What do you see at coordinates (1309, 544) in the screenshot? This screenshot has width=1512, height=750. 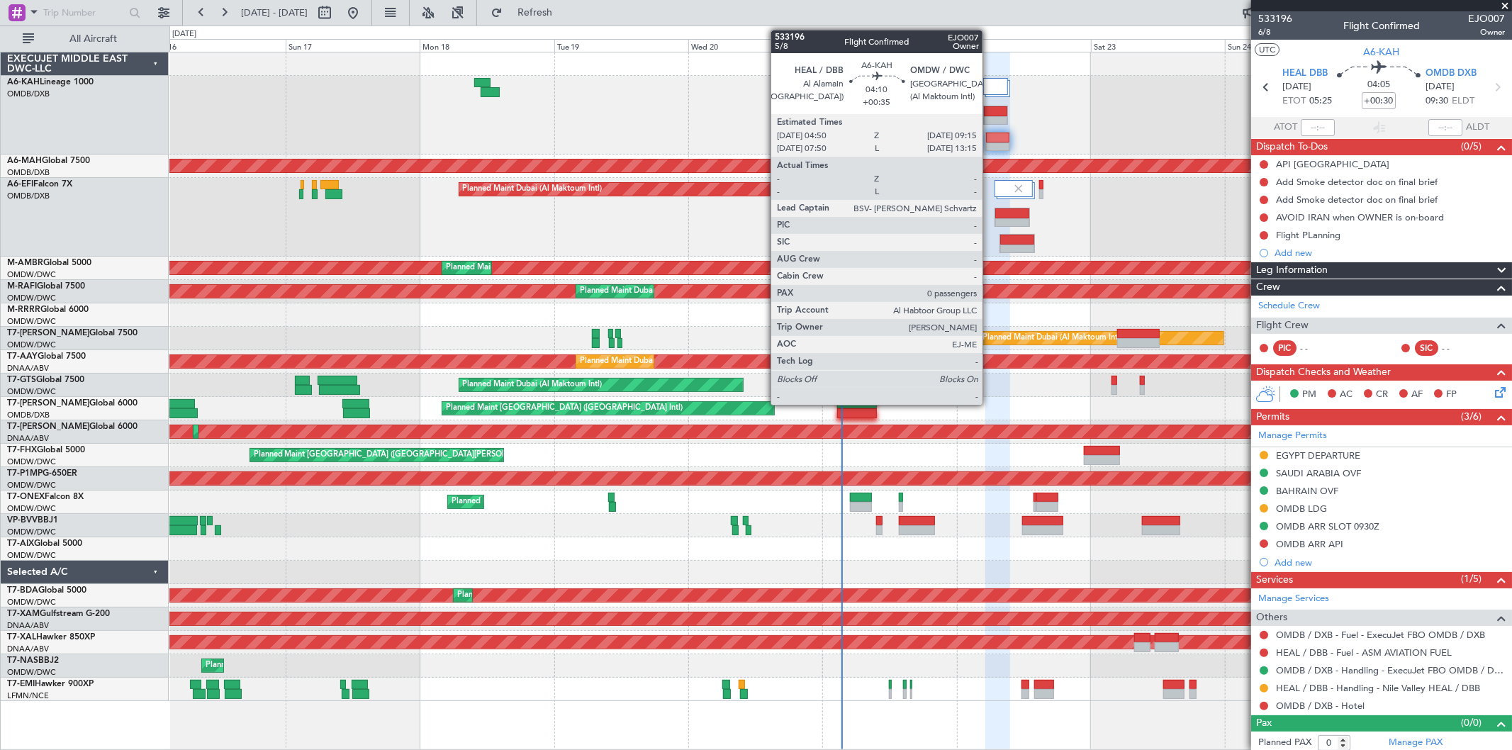 I see `div: OMDB ARR API` at bounding box center [1309, 544].